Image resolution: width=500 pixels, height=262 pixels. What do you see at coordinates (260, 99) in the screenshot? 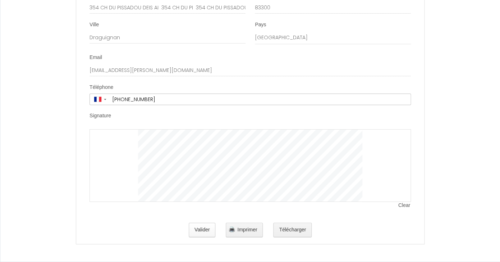
I see `input: +33 6 12 34 56 78` at bounding box center [260, 99].